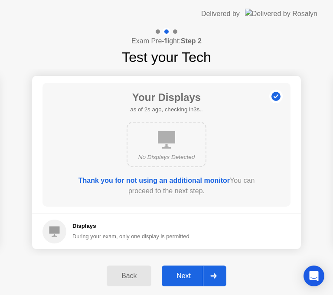 This screenshot has width=333, height=295. What do you see at coordinates (183, 276) in the screenshot?
I see `div: Next` at bounding box center [183, 276].